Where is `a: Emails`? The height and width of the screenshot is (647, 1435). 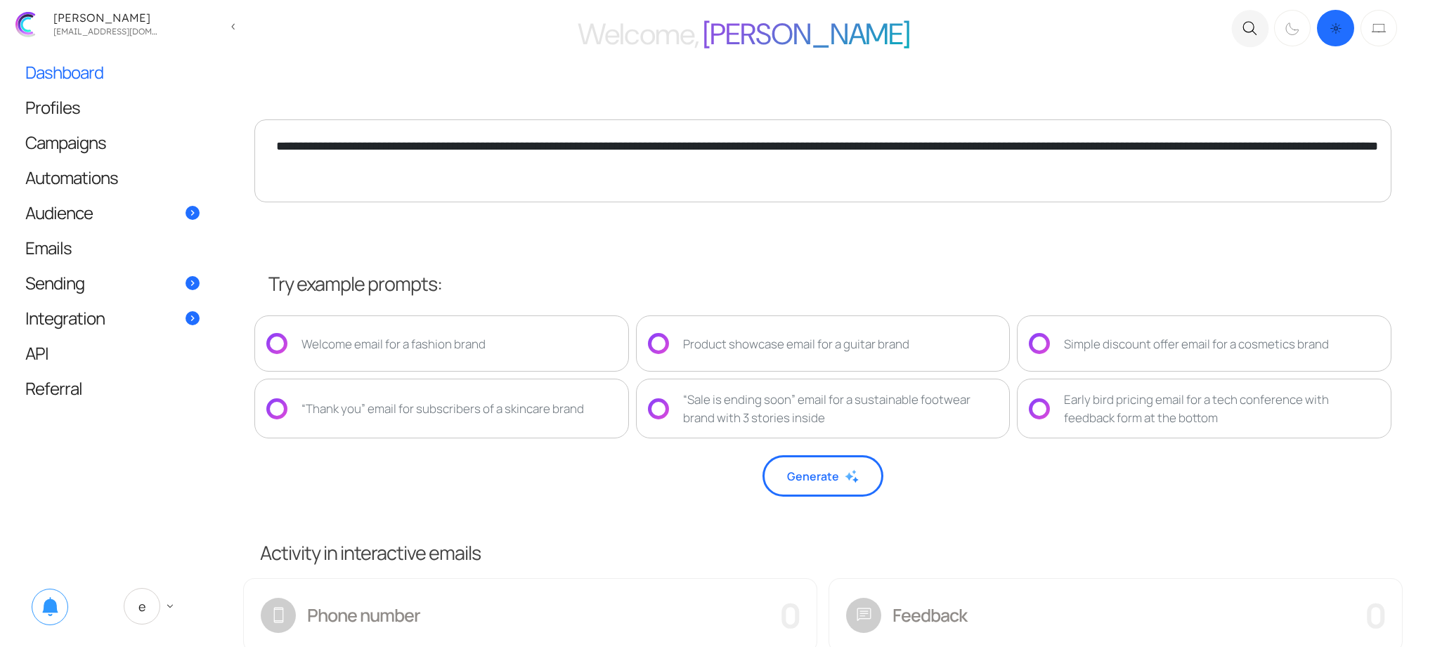 a: Emails is located at coordinates (112, 247).